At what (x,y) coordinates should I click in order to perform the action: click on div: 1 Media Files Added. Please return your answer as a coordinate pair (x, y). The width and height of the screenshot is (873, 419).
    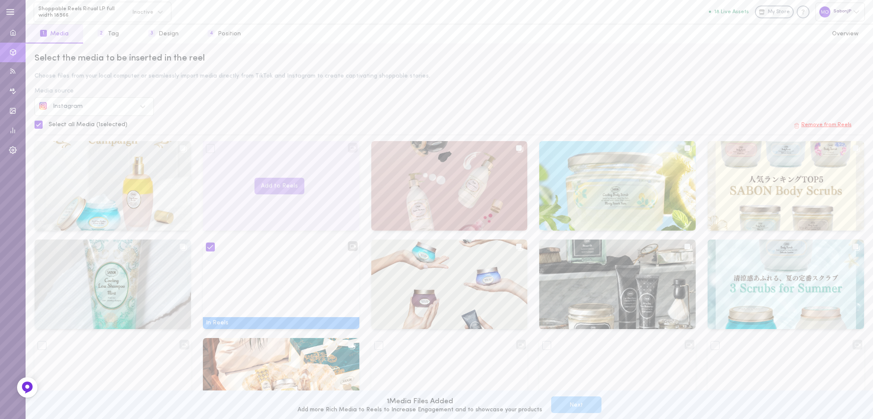
    Looking at the image, I should click on (420, 401).